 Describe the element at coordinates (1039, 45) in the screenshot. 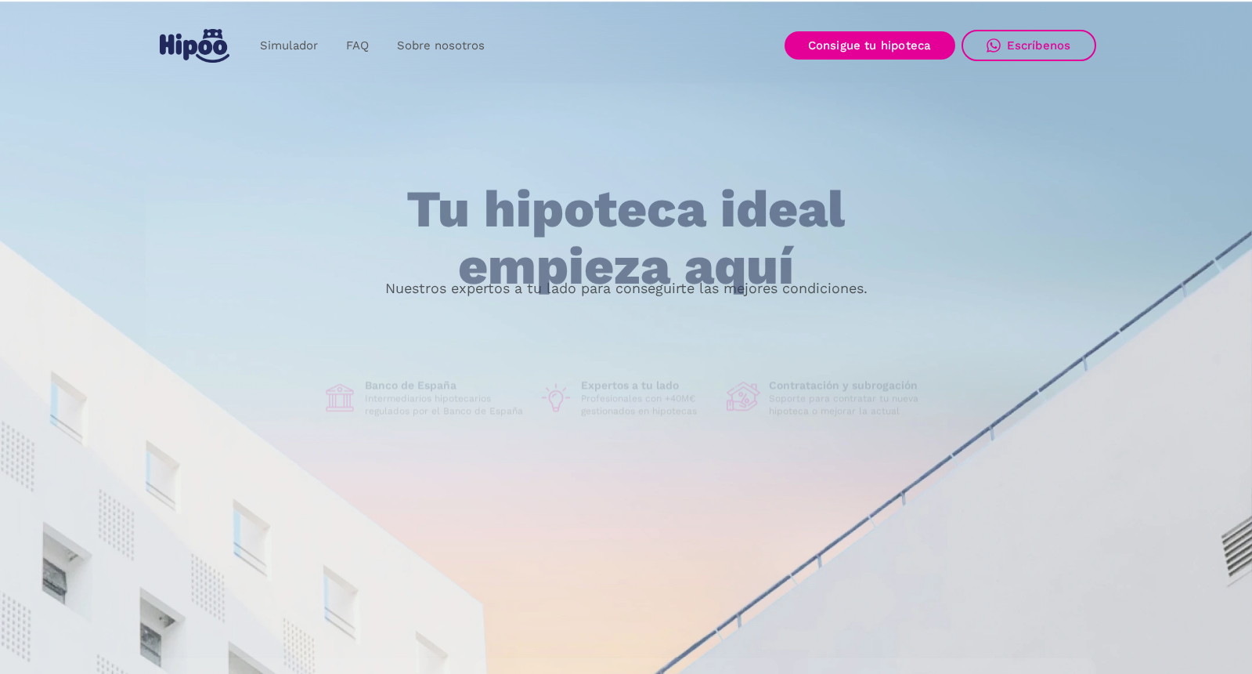

I see `div: Escríbenos` at that location.